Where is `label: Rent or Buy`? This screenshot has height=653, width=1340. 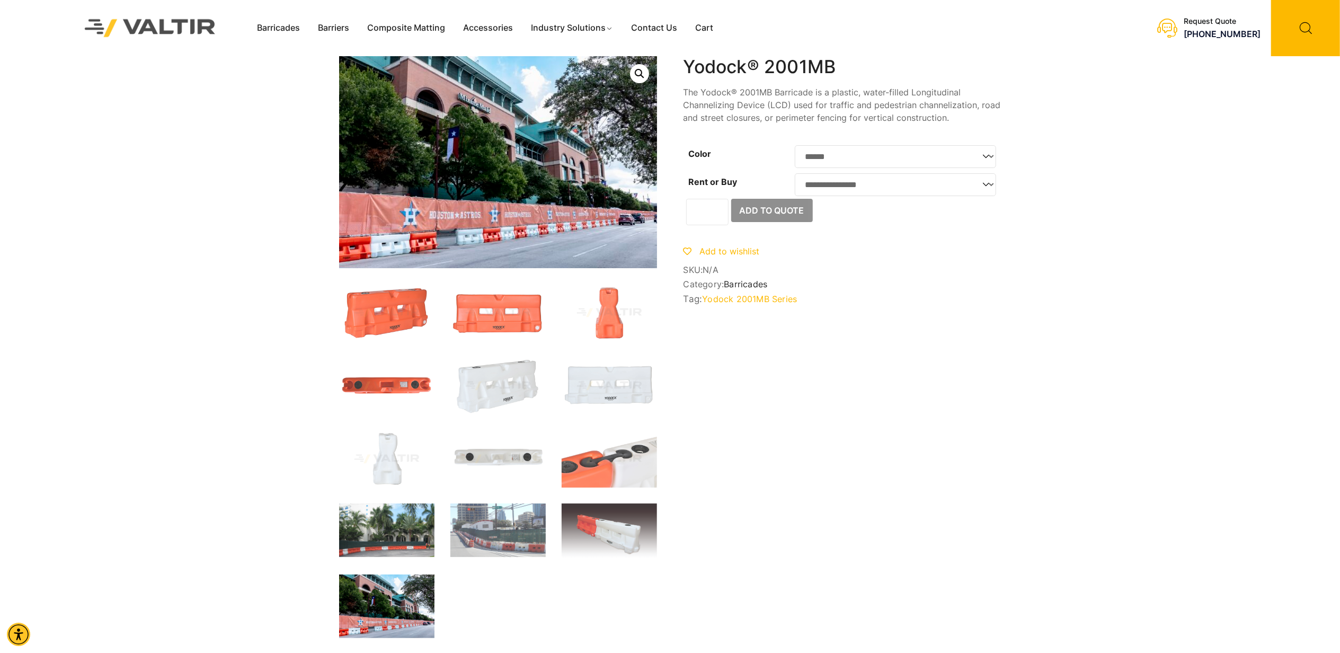
label: Rent or Buy is located at coordinates (713, 182).